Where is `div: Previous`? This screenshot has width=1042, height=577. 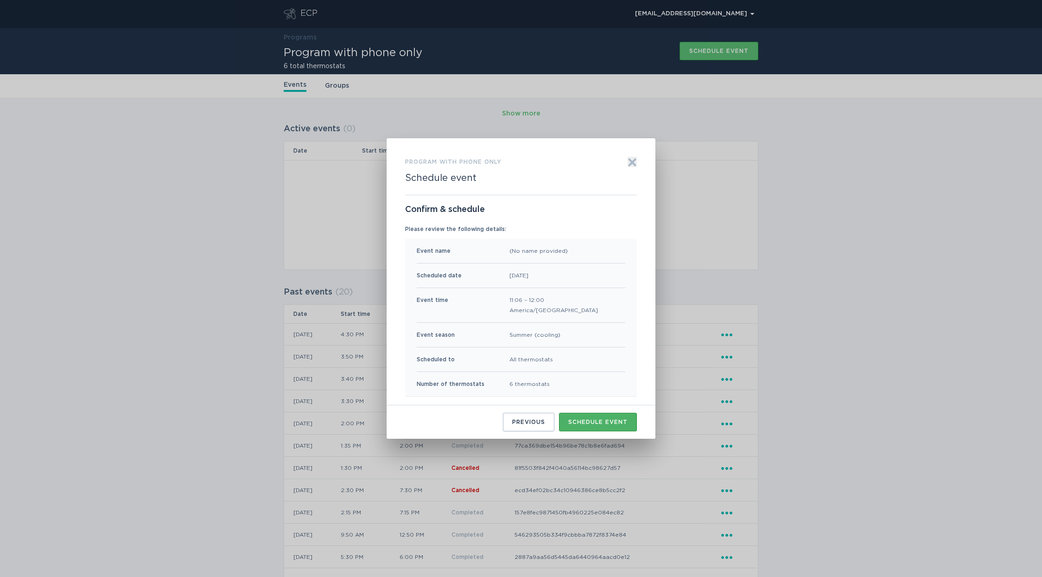 div: Previous is located at coordinates (529, 422).